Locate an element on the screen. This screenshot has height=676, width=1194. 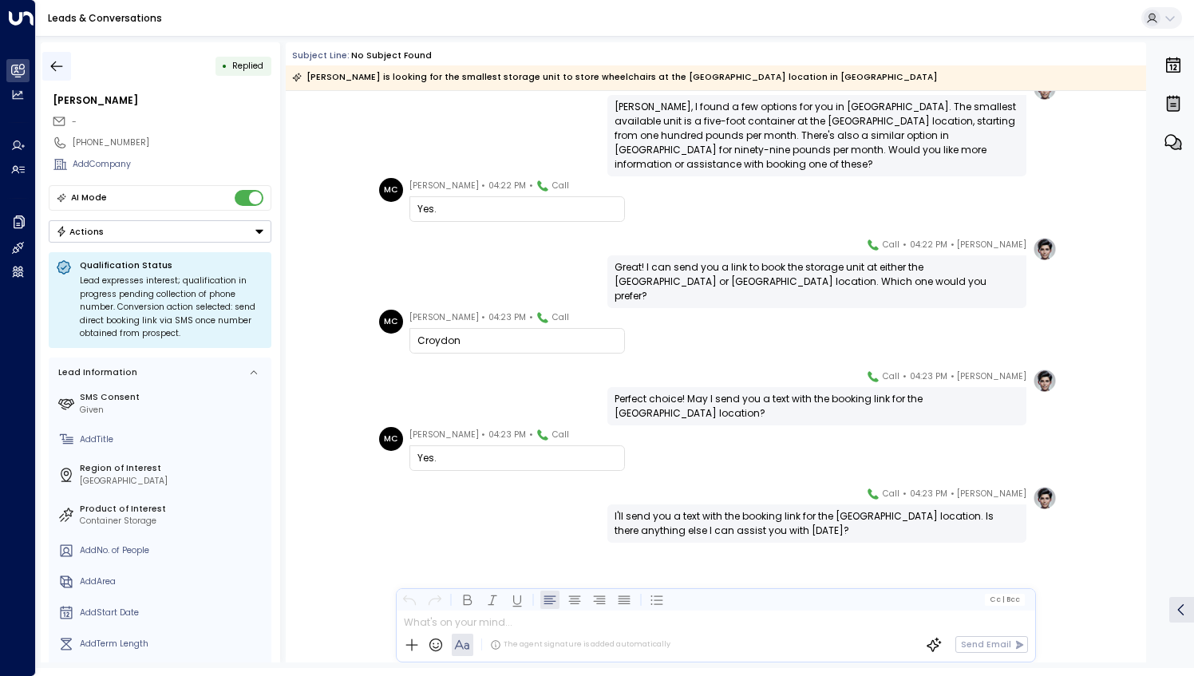
div: Container Storage is located at coordinates (173, 521).